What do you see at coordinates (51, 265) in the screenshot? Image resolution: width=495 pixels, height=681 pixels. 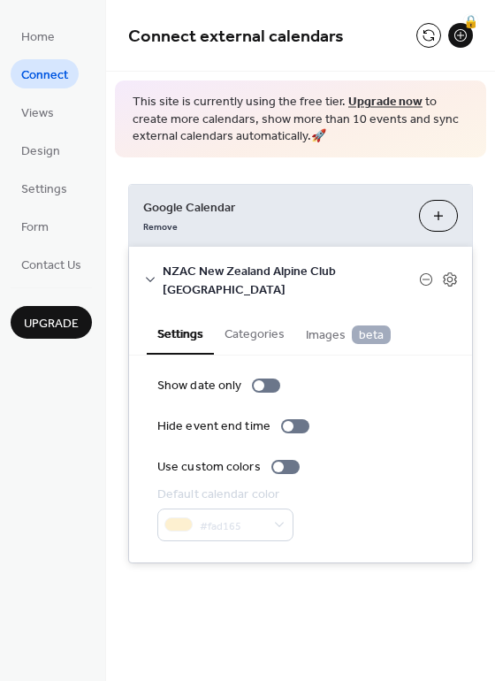 I see `span: Contact Us` at bounding box center [51, 265].